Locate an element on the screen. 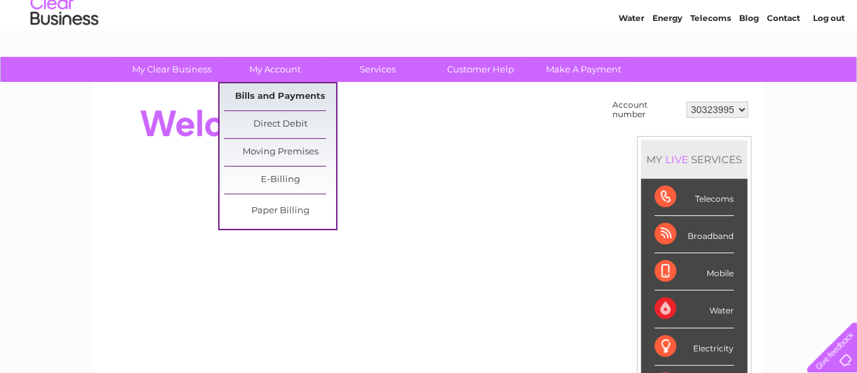 The image size is (857, 373). a: Customer Help is located at coordinates (480, 69).